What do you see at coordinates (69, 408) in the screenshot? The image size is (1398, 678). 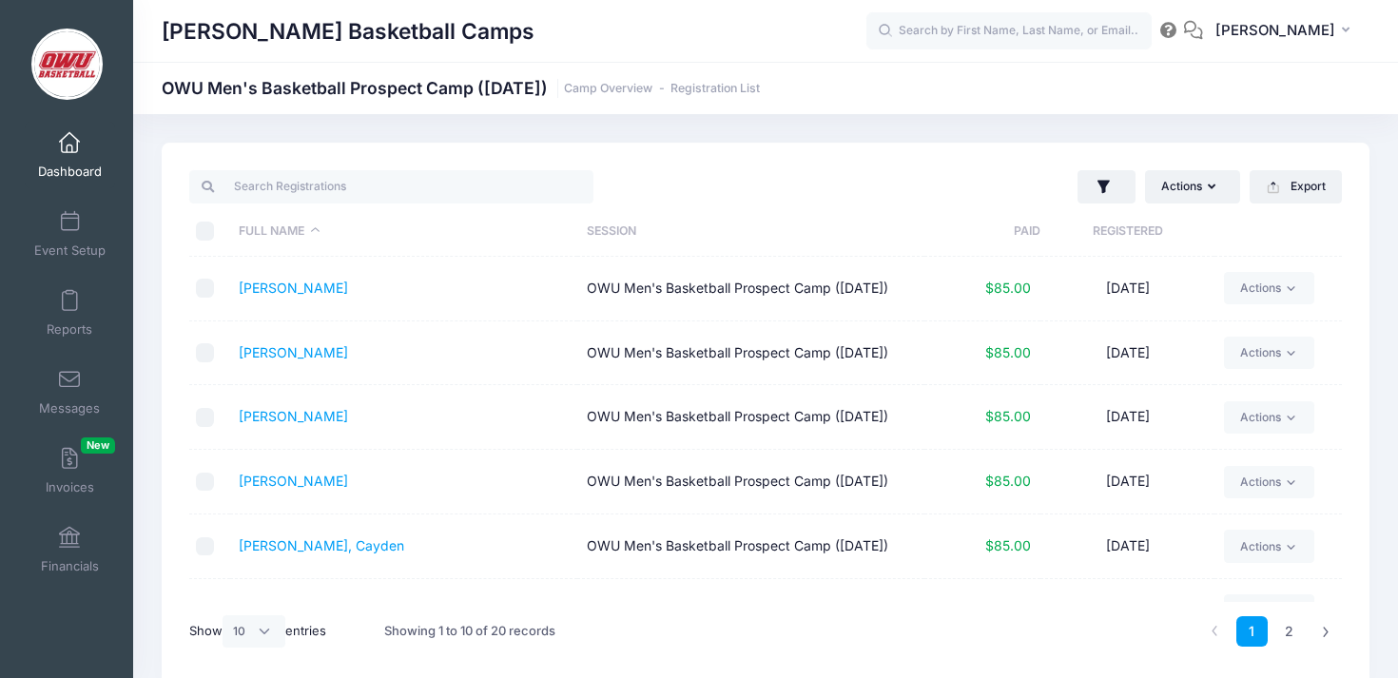 I see `span: Messages` at bounding box center [69, 408].